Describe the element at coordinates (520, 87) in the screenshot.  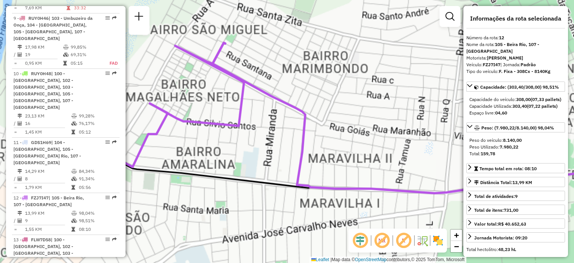
I see `span: Capacidade: (303,40/308,00) 98,51%` at that location.